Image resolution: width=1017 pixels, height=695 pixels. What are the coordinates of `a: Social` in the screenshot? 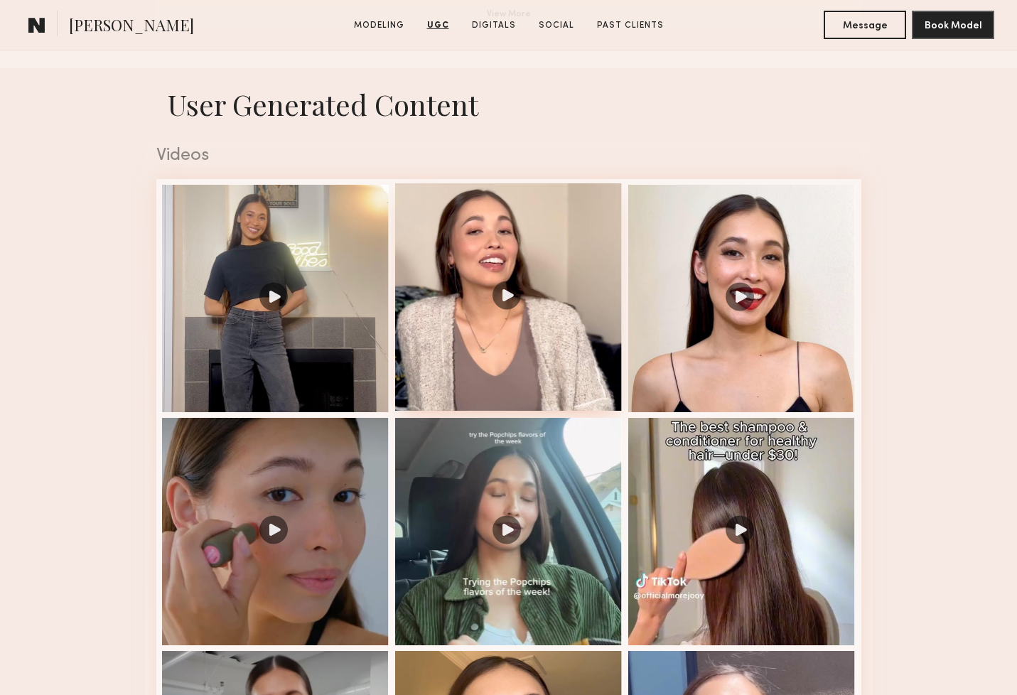 It's located at (556, 26).